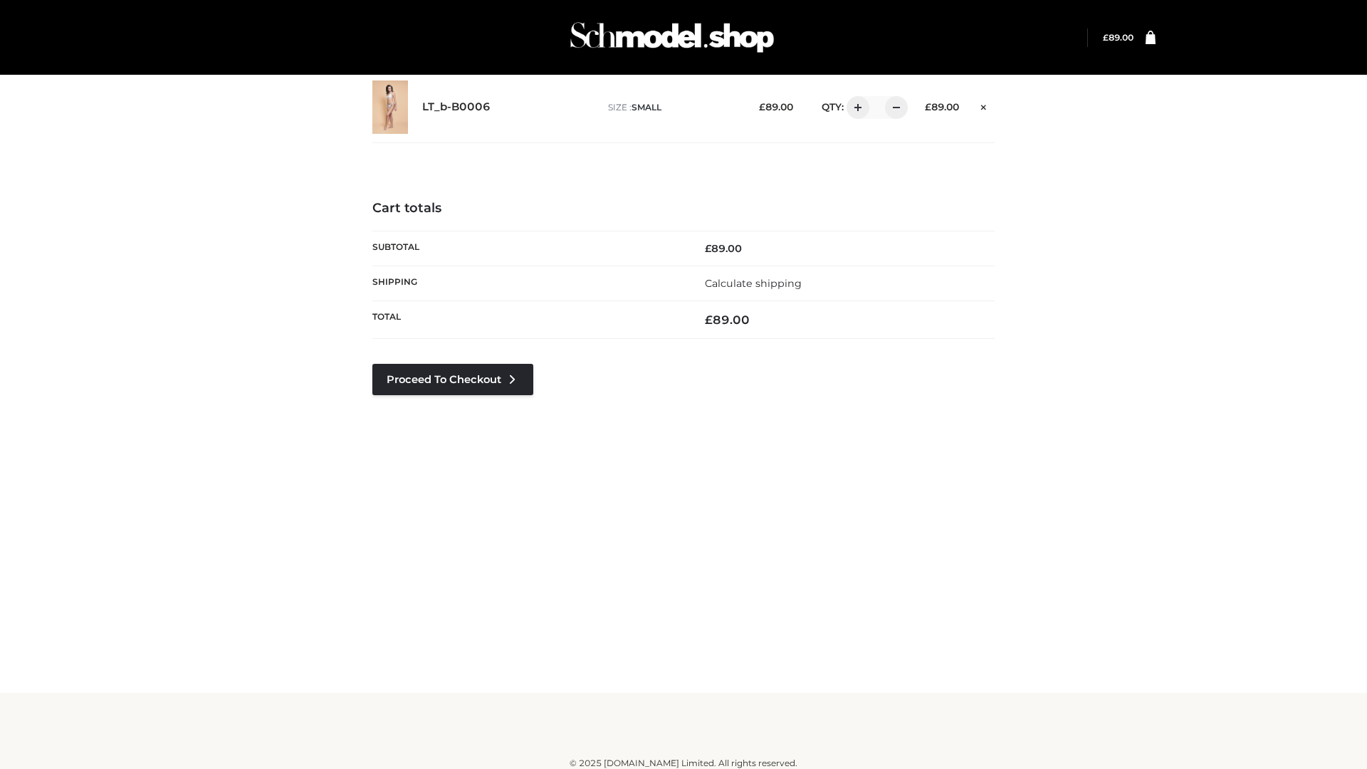 The height and width of the screenshot is (769, 1367). What do you see at coordinates (453, 380) in the screenshot?
I see `a: Proceed to Checkout` at bounding box center [453, 380].